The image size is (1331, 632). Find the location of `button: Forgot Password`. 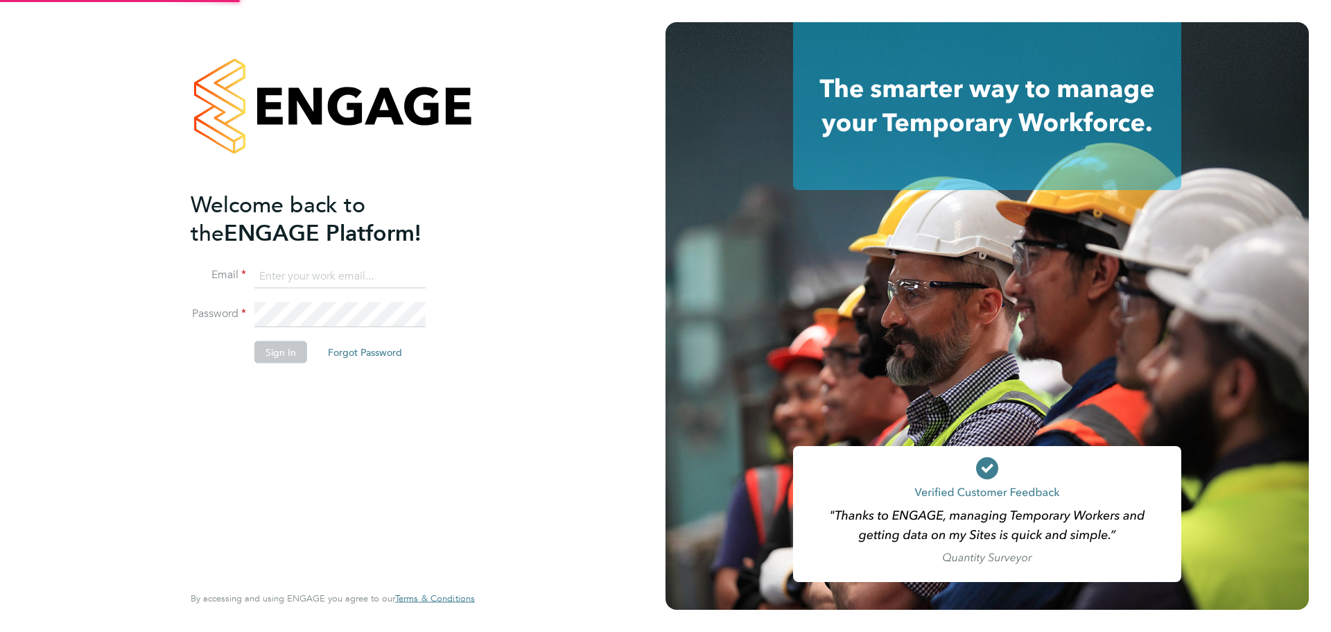

button: Forgot Password is located at coordinates (365, 352).